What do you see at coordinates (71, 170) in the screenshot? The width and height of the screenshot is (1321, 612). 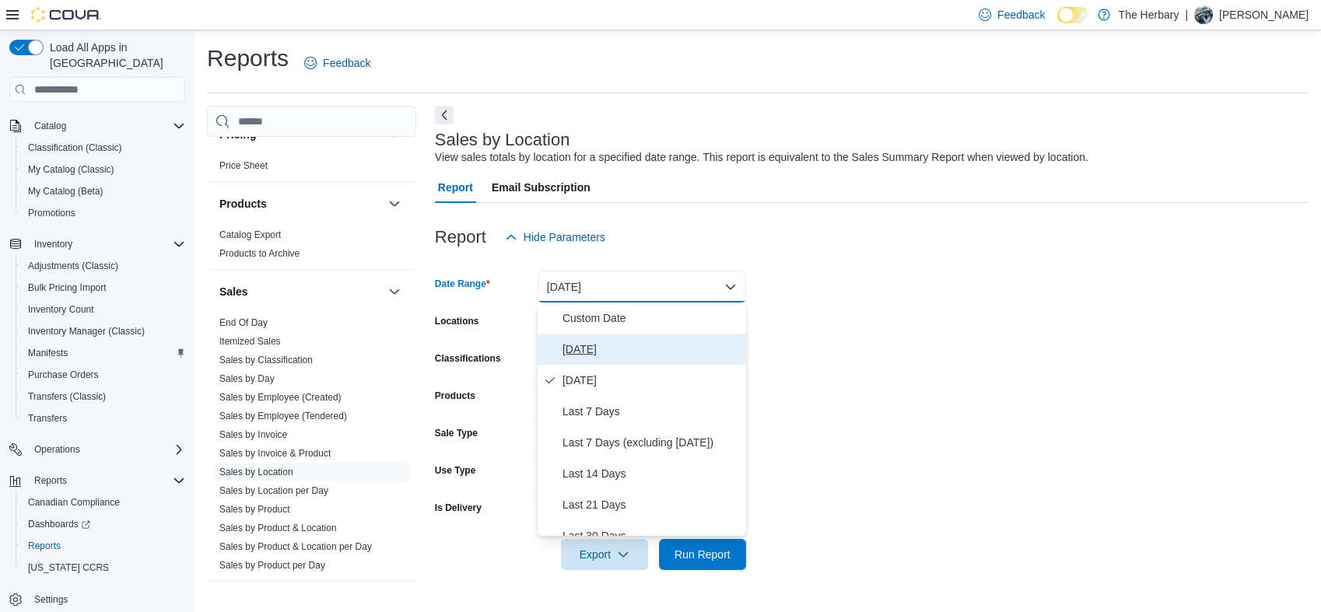 I see `a: My Catalog (Classic)` at bounding box center [71, 170].